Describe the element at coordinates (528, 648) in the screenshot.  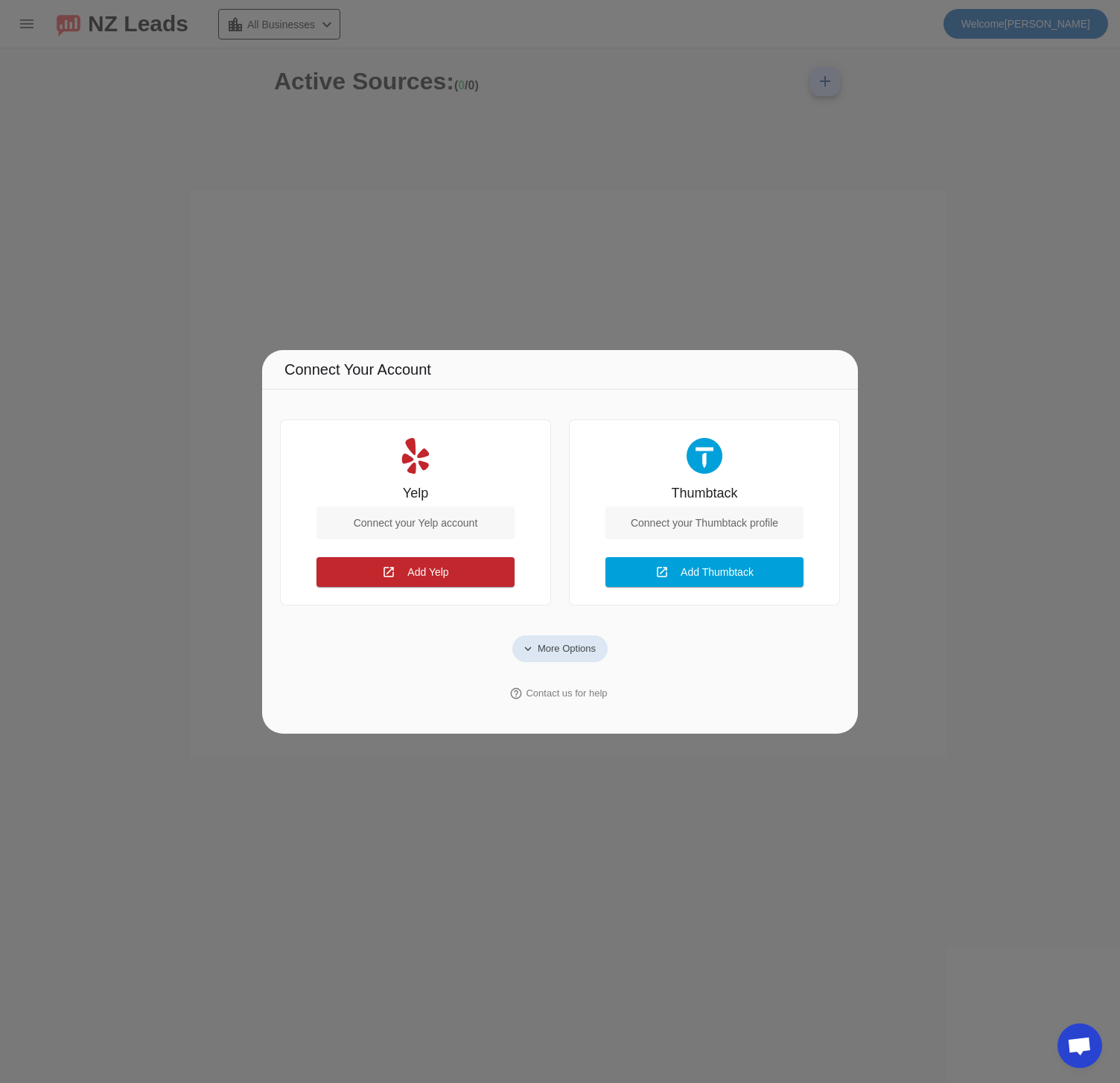
I see `mat-icon: expand_more` at that location.